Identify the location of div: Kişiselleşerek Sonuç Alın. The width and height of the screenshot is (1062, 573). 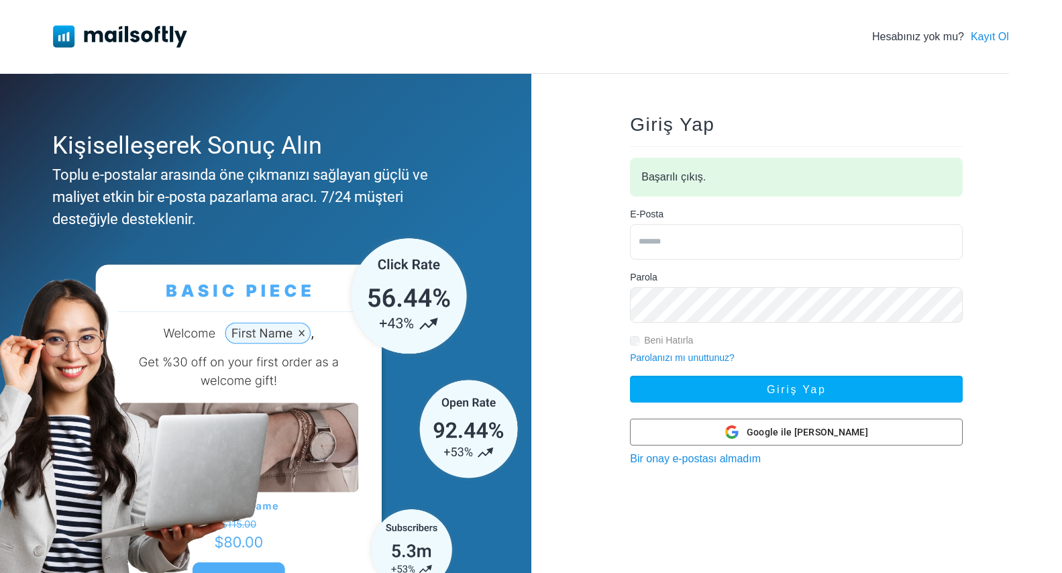
(262, 146).